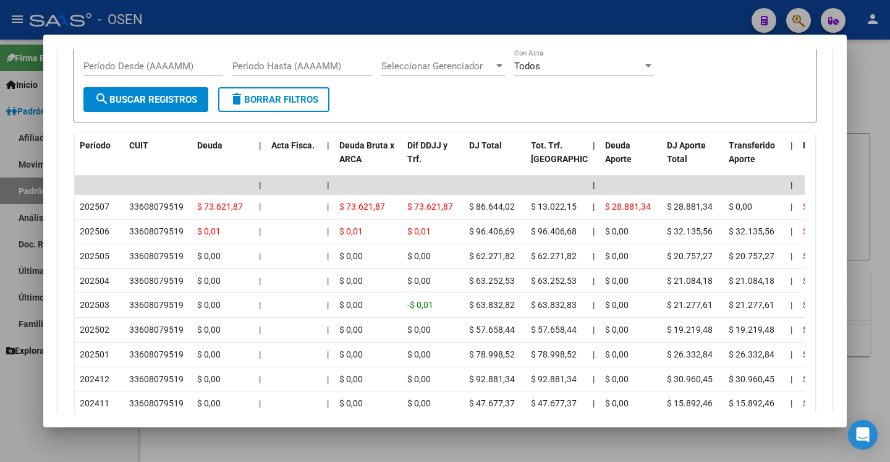 The image size is (890, 462). What do you see at coordinates (433, 160) in the screenshot?
I see `datatable-header-cell: Dif DDJJ y Trf.` at bounding box center [433, 160].